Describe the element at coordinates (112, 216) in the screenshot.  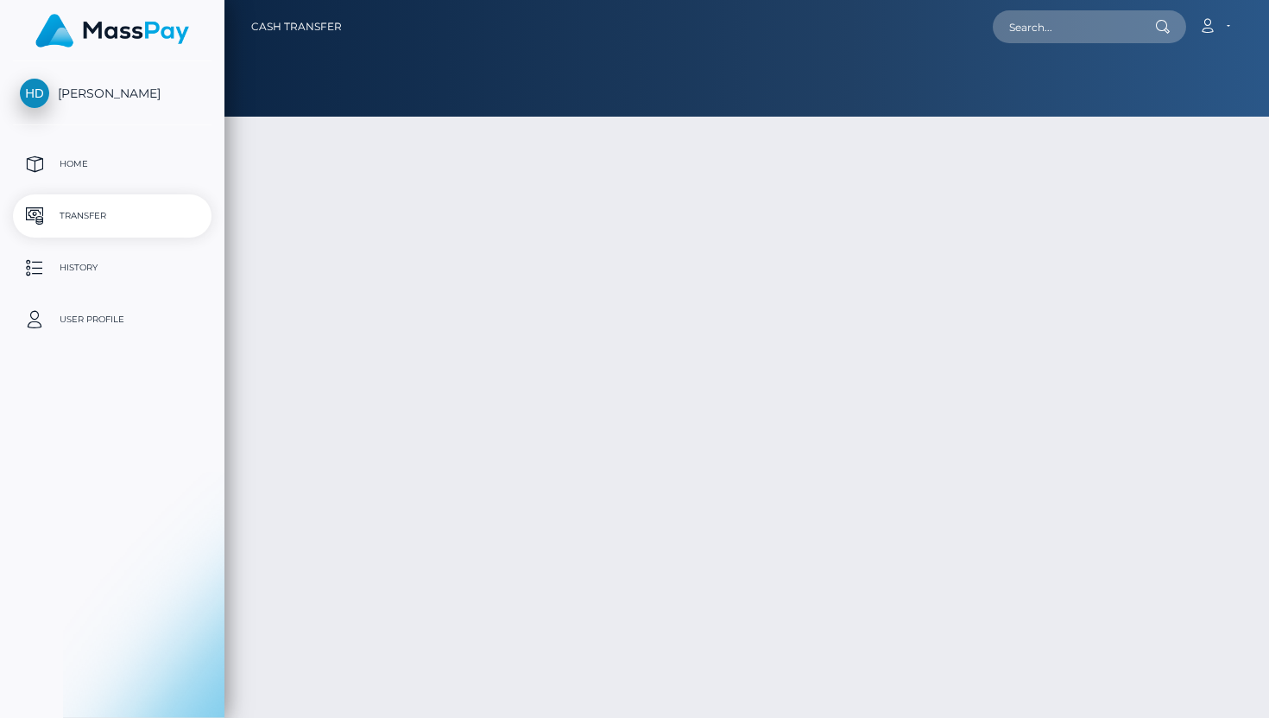
I see `a: Transfer` at that location.